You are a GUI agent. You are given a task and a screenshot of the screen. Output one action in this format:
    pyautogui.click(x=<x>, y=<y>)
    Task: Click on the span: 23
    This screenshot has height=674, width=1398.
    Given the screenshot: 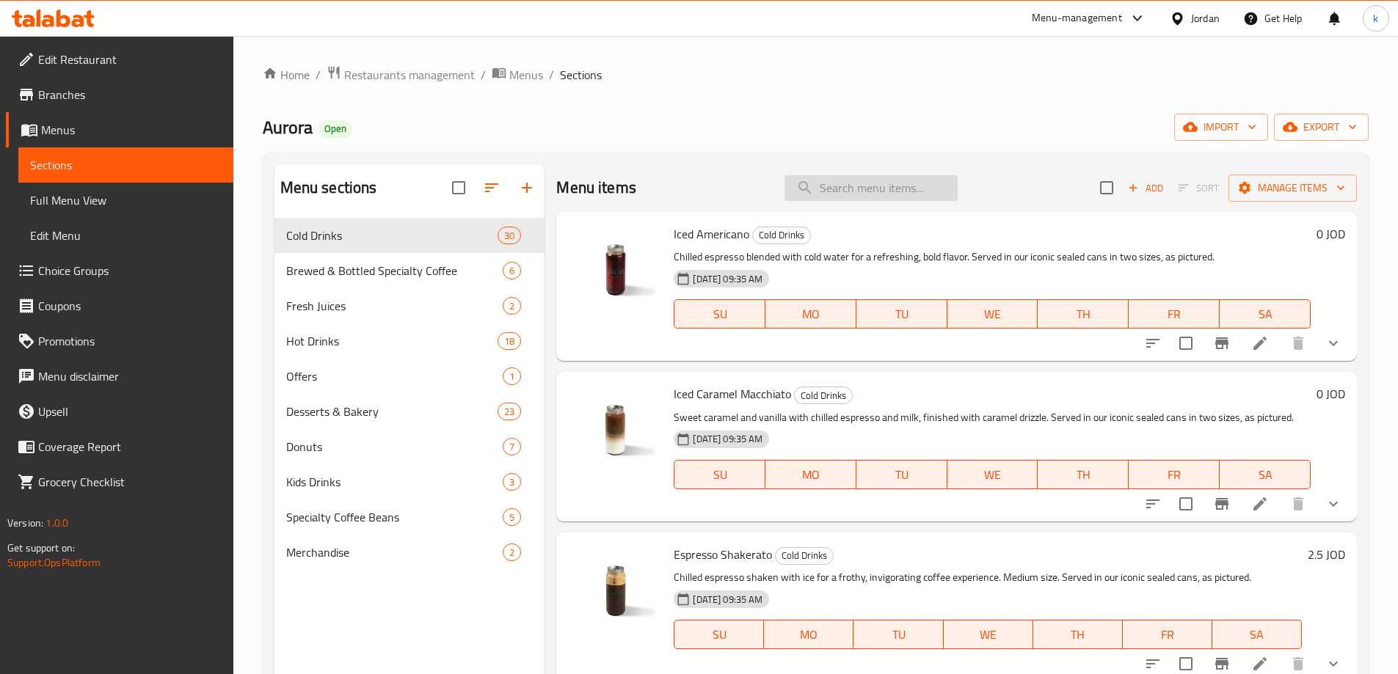 What is the action you would take?
    pyautogui.click(x=509, y=412)
    